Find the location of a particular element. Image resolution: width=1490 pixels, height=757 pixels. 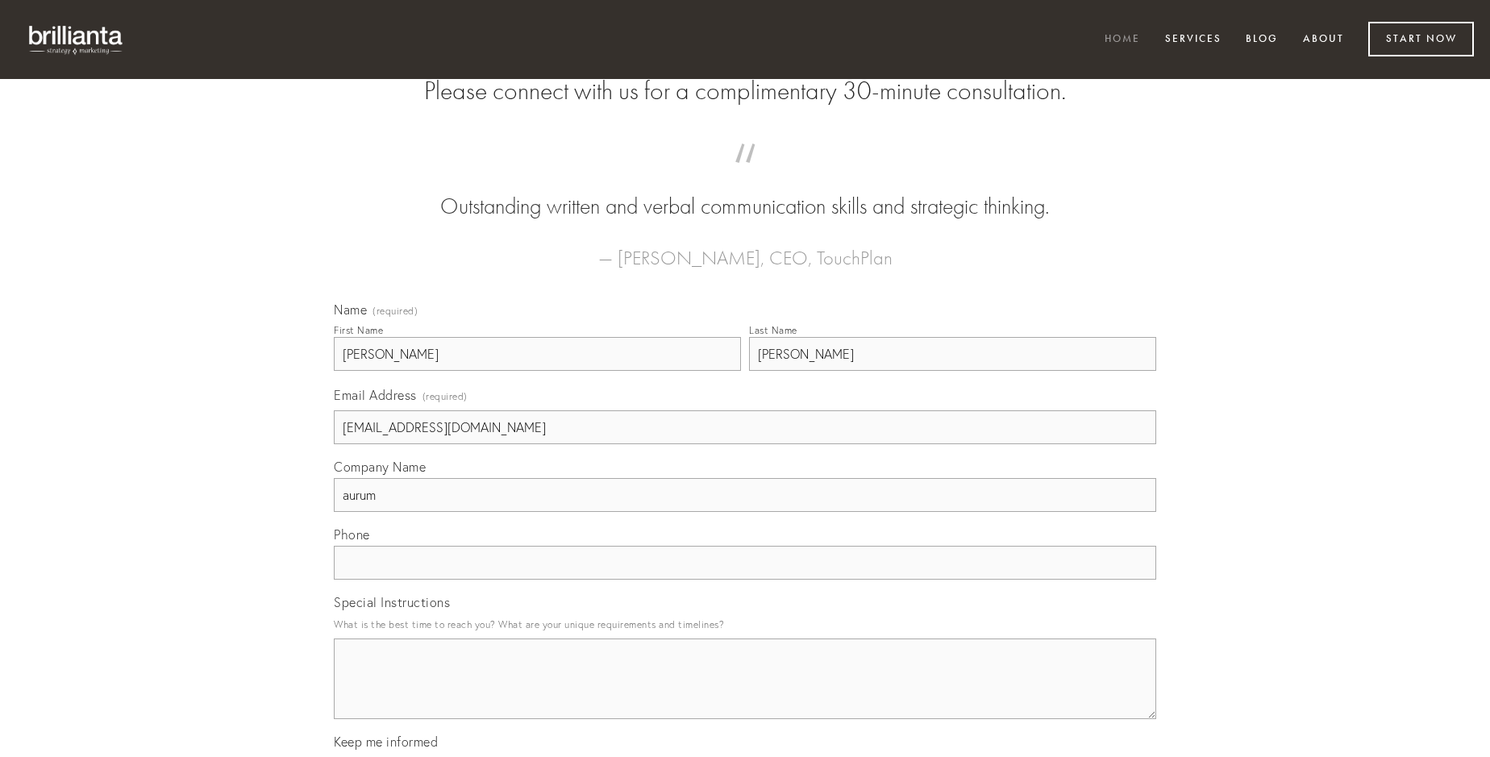

div: Last Name is located at coordinates (773, 330).